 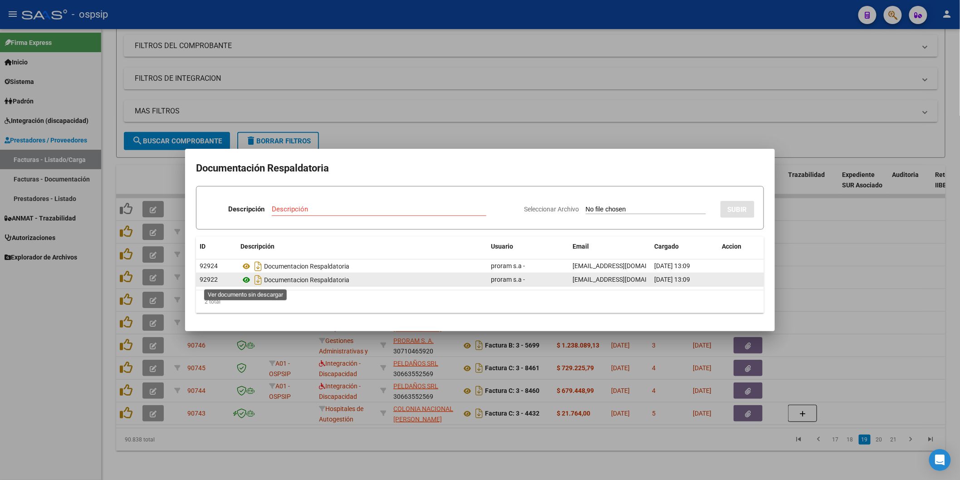 What do you see at coordinates (209, 266) in the screenshot?
I see `span: 92924` at bounding box center [209, 266].